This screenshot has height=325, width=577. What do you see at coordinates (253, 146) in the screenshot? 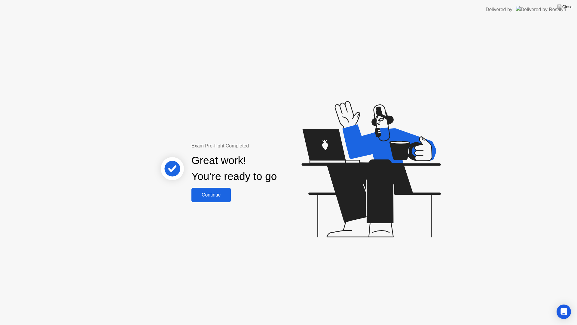
I see `div: Exam Pre-flight Completed` at bounding box center [253, 146].